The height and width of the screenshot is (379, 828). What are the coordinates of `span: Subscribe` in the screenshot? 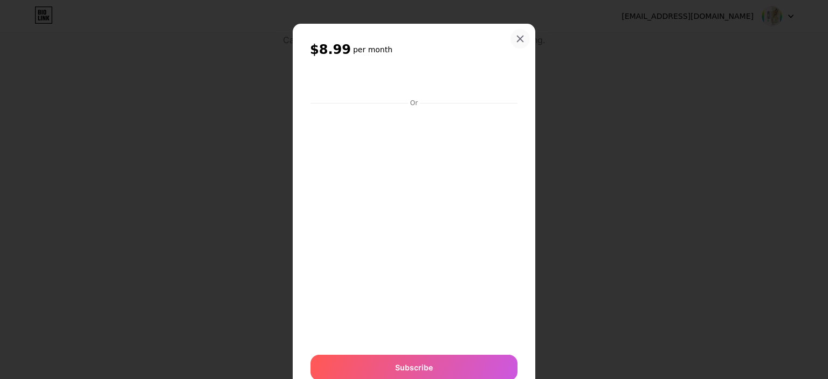 It's located at (414, 367).